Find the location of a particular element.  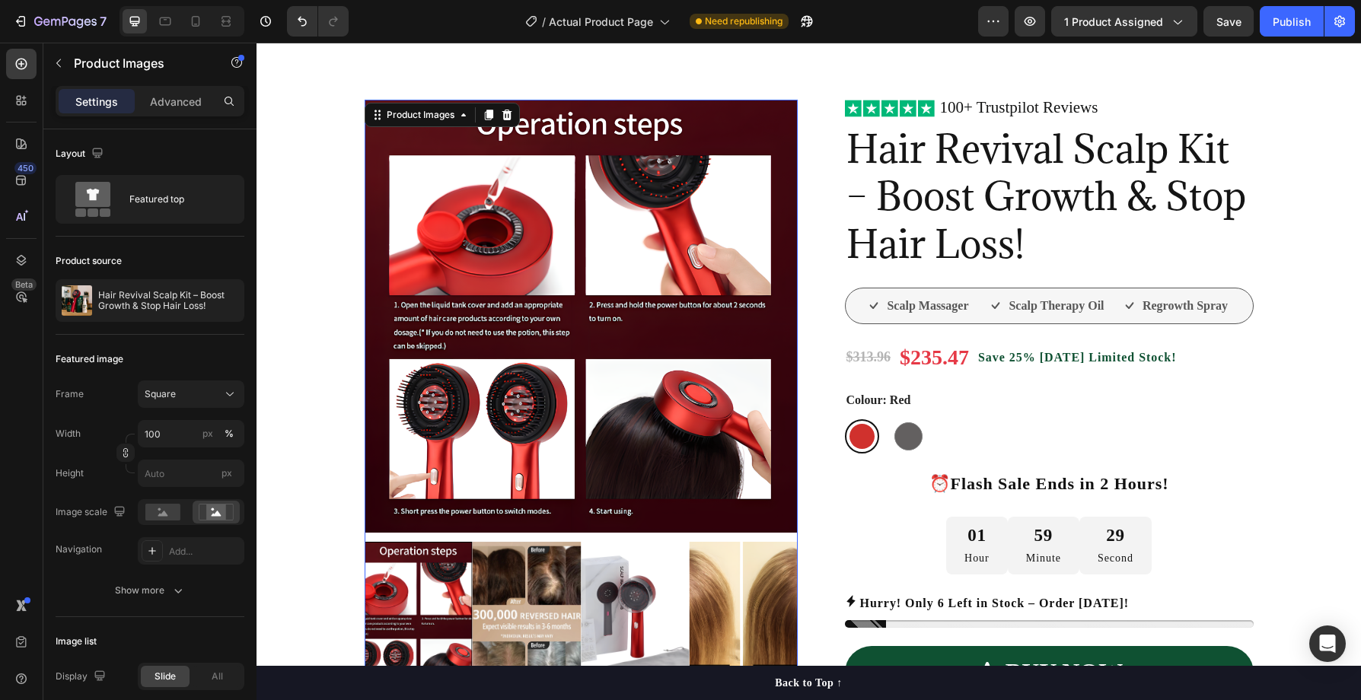

div: 59 is located at coordinates (787, 493).